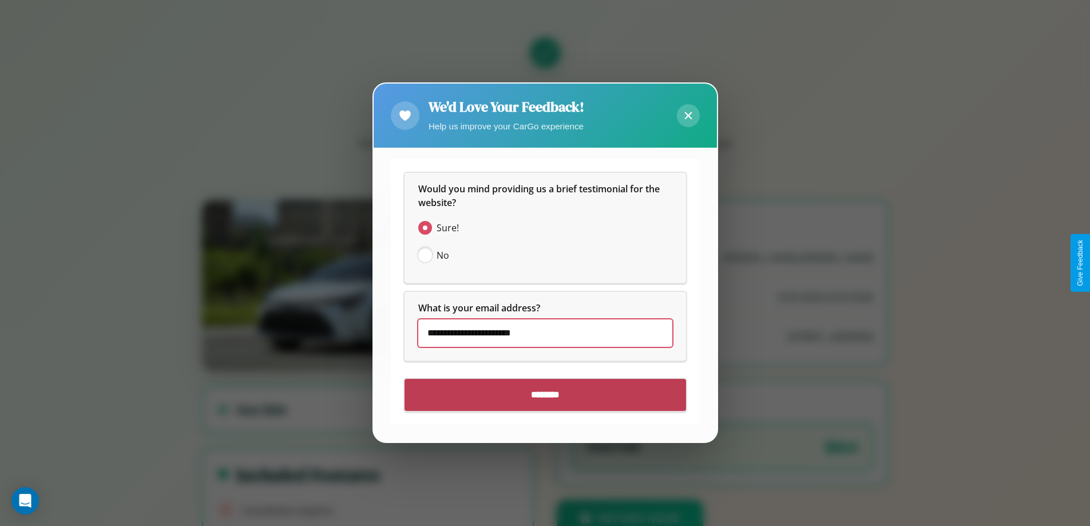 The image size is (1090, 526). What do you see at coordinates (506, 106) in the screenshot?
I see `h2: We'd Love Your Feedback!` at bounding box center [506, 106].